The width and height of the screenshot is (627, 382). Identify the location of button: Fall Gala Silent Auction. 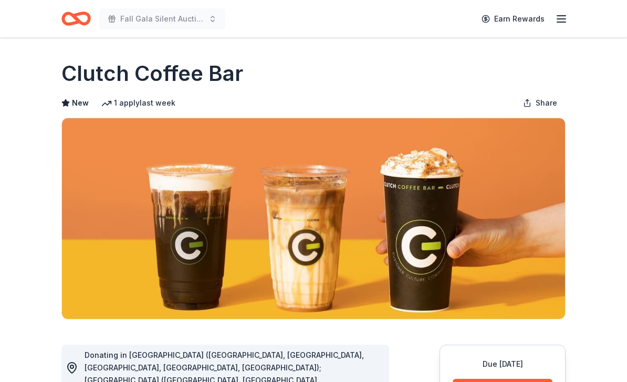
(162, 19).